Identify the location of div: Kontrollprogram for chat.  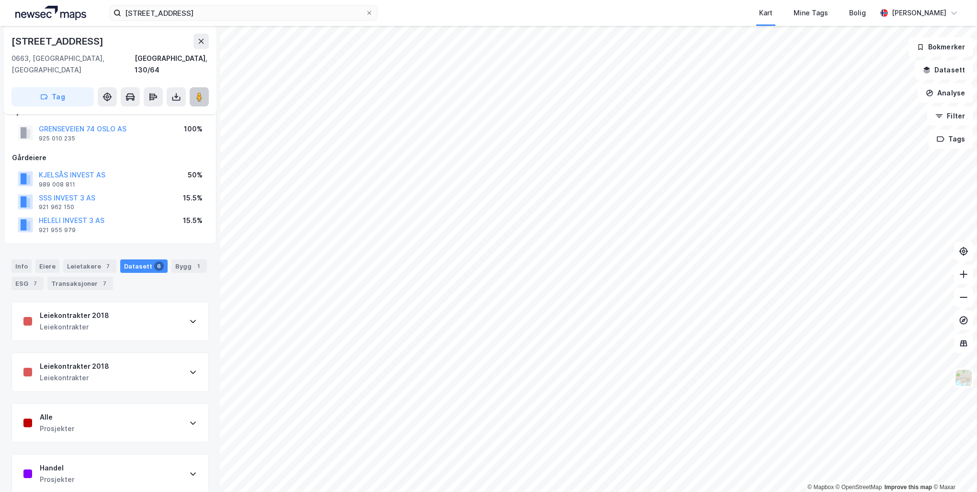
(953, 469).